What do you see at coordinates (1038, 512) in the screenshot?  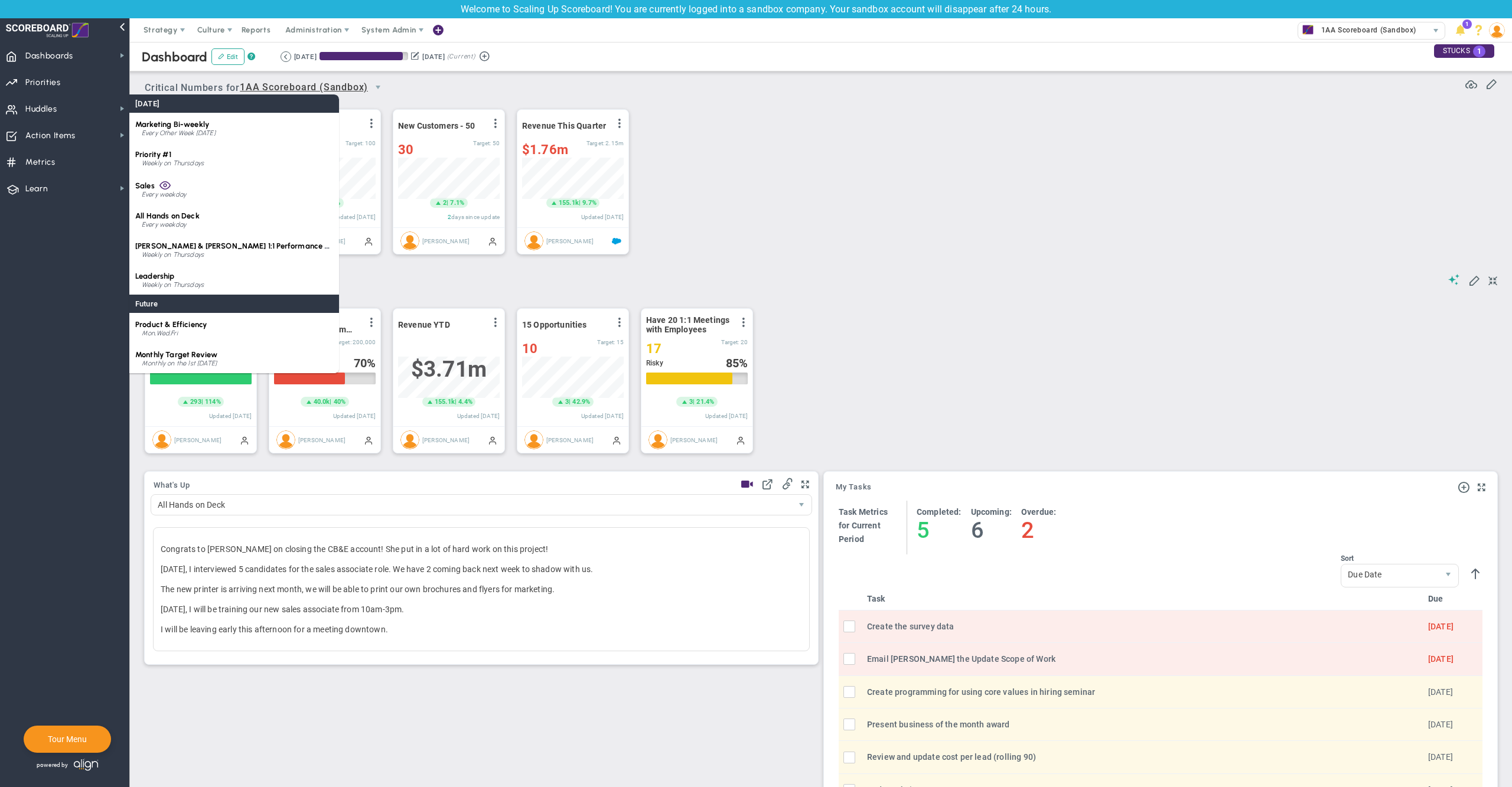 I see `h4: Overdue:` at bounding box center [1038, 512].